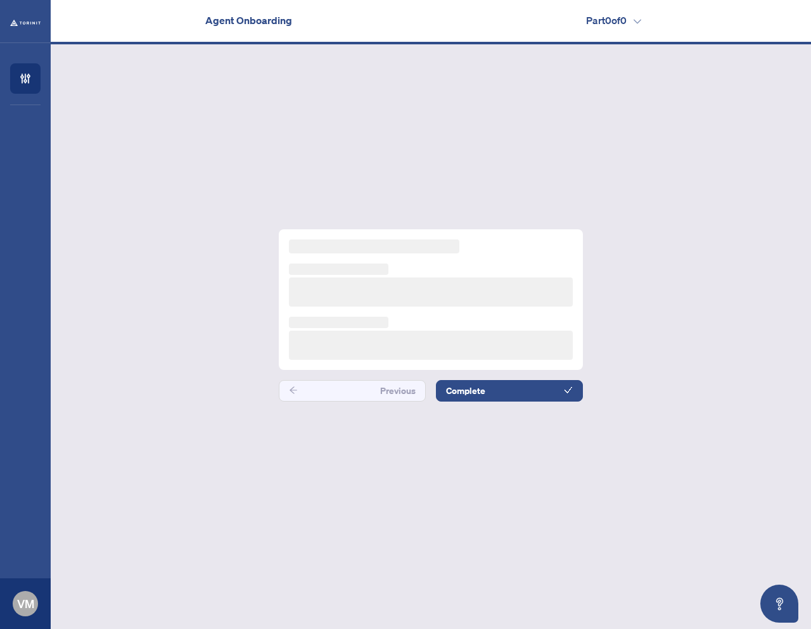  Describe the element at coordinates (779, 603) in the screenshot. I see `button: Open asap` at that location.